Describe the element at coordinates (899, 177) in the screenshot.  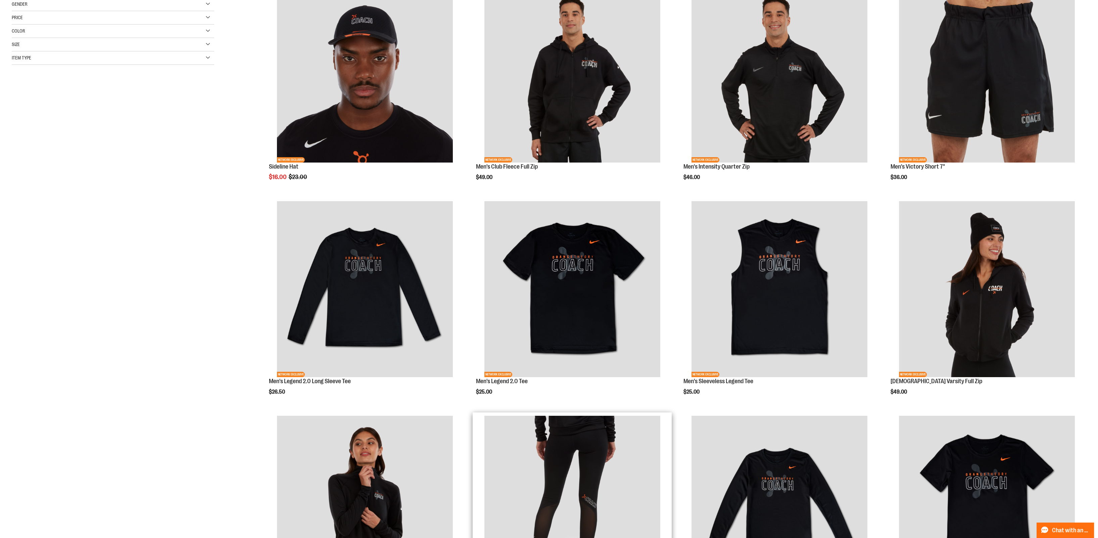
I see `span: $36.00` at that location.